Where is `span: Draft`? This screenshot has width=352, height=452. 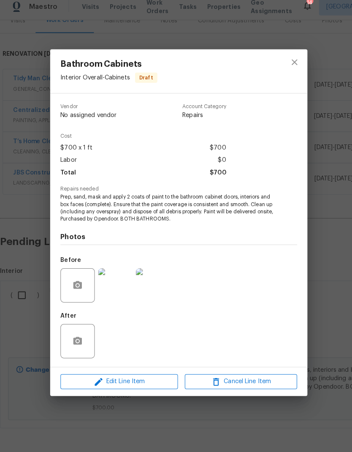
span: Draft is located at coordinates (144, 83).